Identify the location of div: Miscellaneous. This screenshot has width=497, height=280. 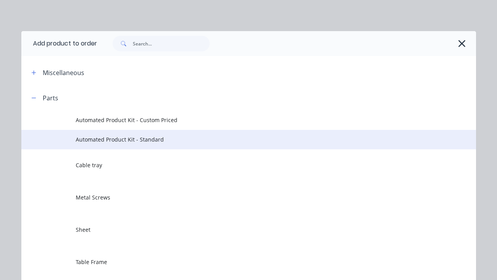
(63, 73).